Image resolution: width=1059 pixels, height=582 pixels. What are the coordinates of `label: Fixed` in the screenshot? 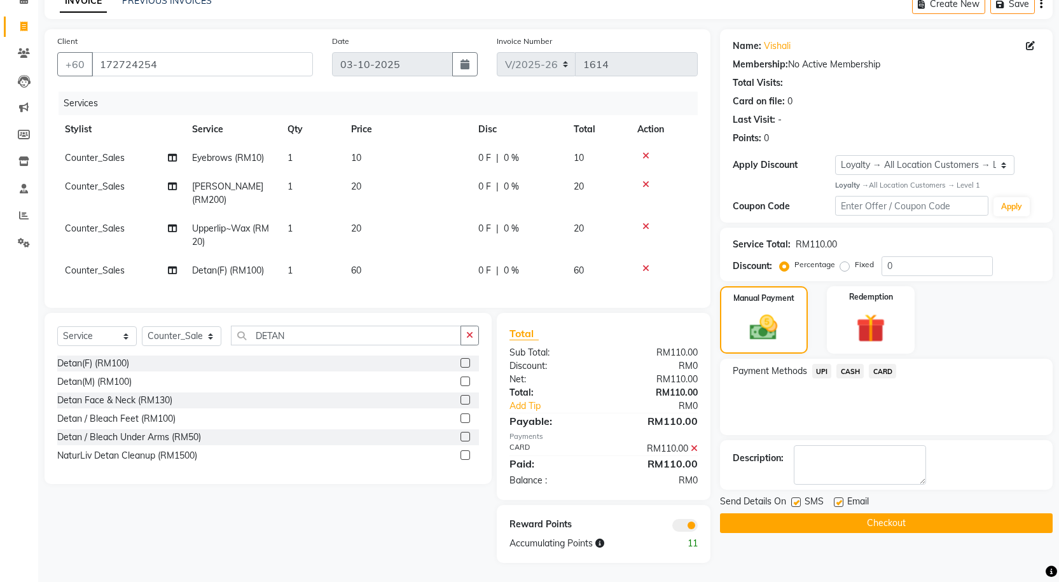 It's located at (865, 265).